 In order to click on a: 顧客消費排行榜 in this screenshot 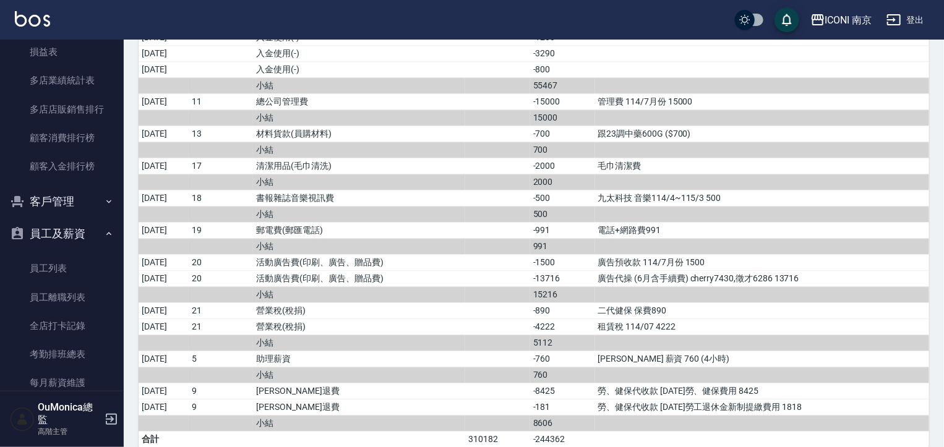, I will do `click(62, 138)`.